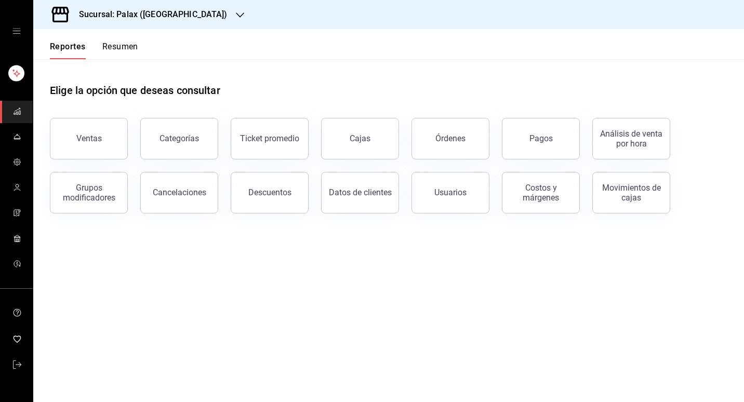  I want to click on button: Ventas, so click(89, 139).